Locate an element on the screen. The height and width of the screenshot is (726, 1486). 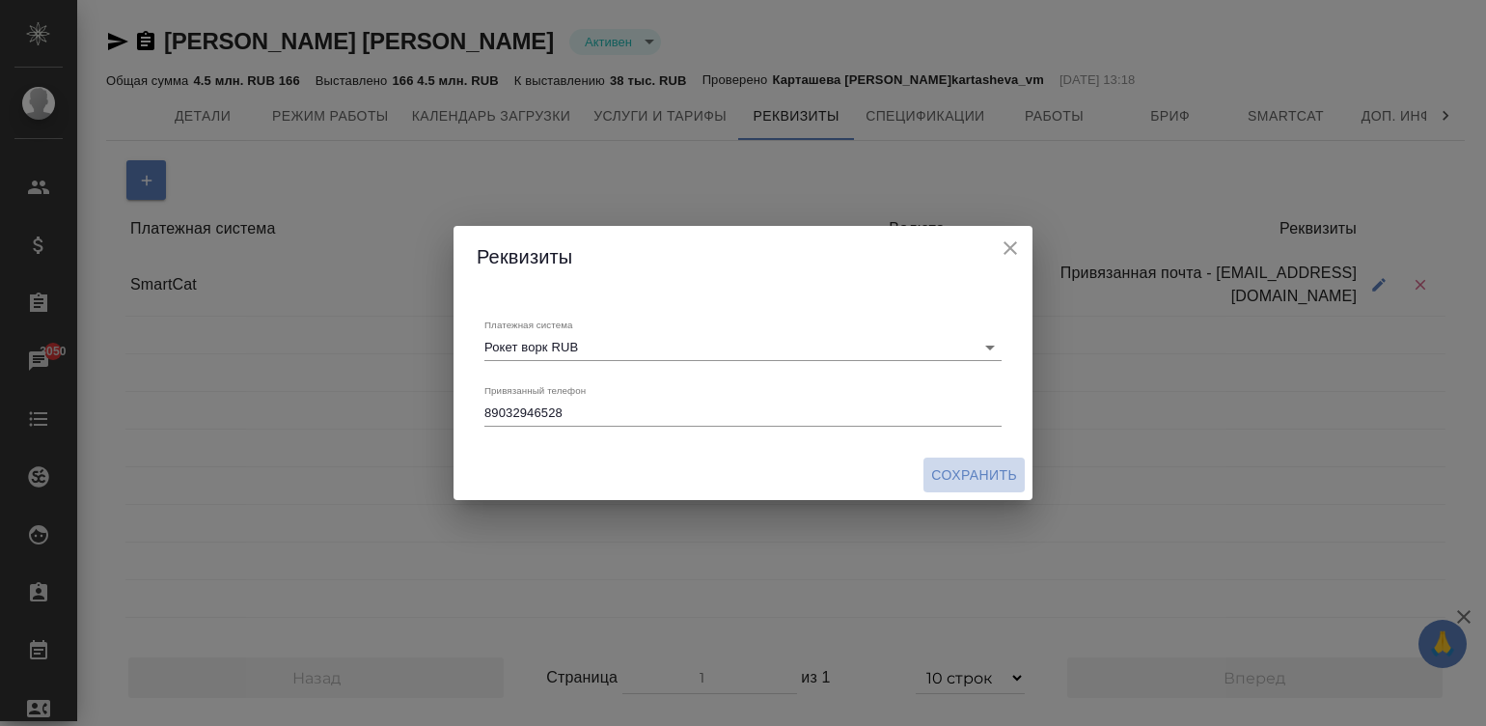
textarea: 89032946528 is located at coordinates (743, 412).